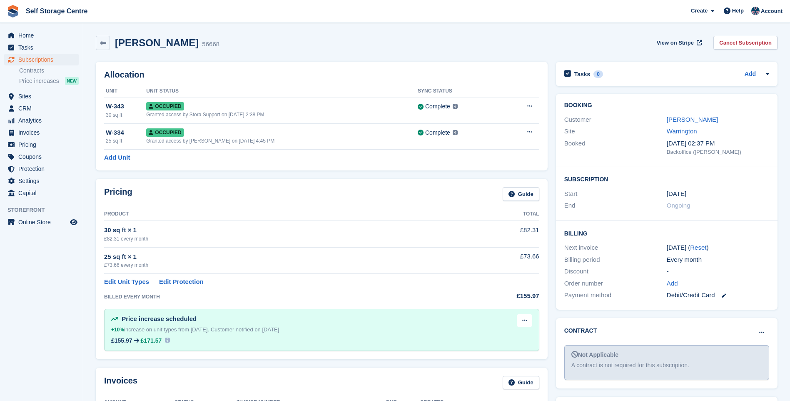 The image size is (790, 401). Describe the element at coordinates (616, 194) in the screenshot. I see `div: Start` at that location.